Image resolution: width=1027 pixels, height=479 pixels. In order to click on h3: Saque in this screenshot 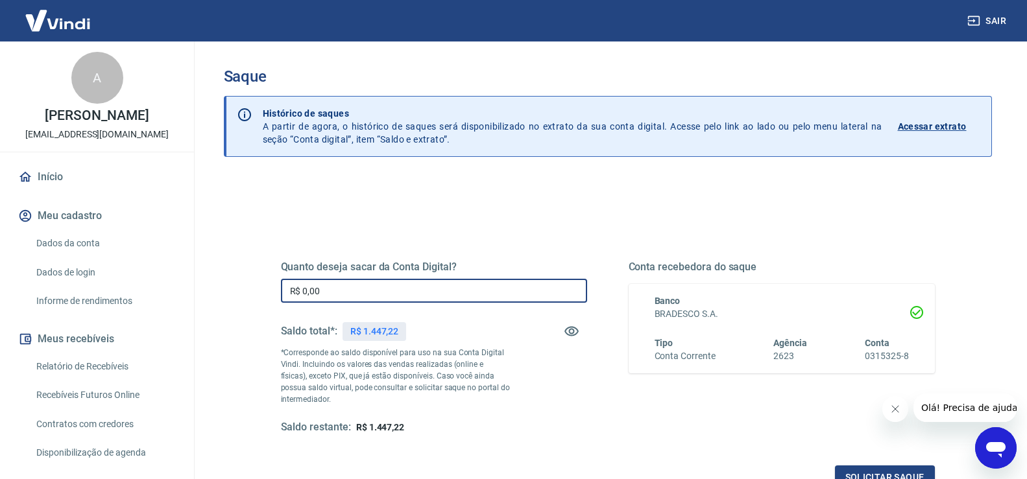, I will do `click(608, 77)`.